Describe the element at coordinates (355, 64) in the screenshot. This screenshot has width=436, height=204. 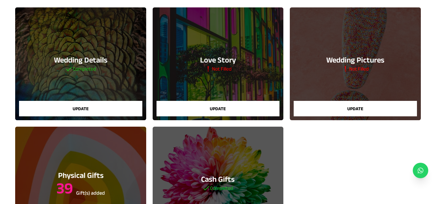
I see `a: Wedding PicturesNot FilledUpdate` at that location.